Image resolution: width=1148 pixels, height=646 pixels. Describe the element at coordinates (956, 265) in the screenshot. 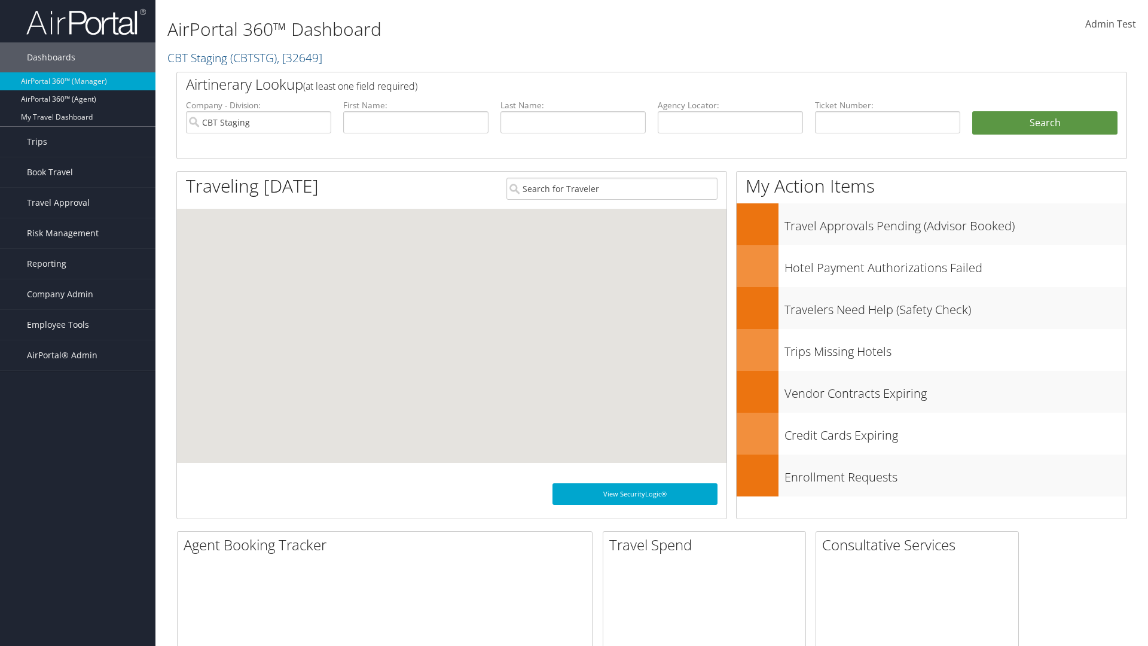

I see `h3: Hotel Payment Authorizations Failed` at that location.